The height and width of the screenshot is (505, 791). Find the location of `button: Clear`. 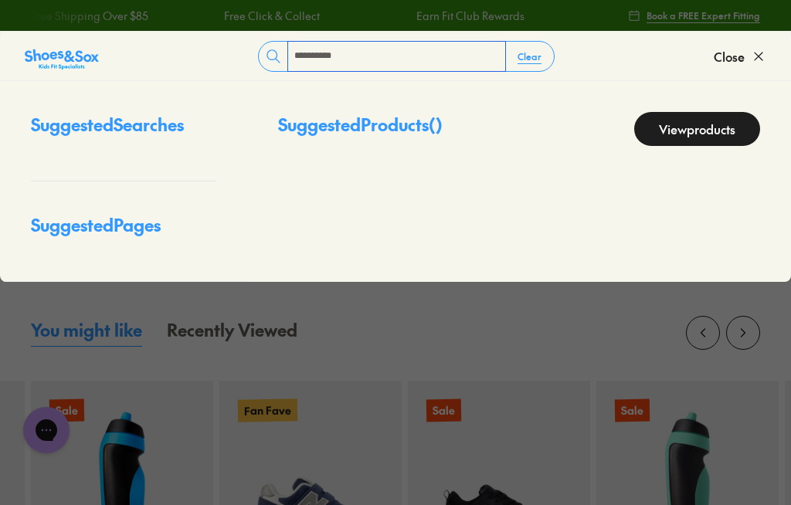

button: Clear is located at coordinates (529, 56).